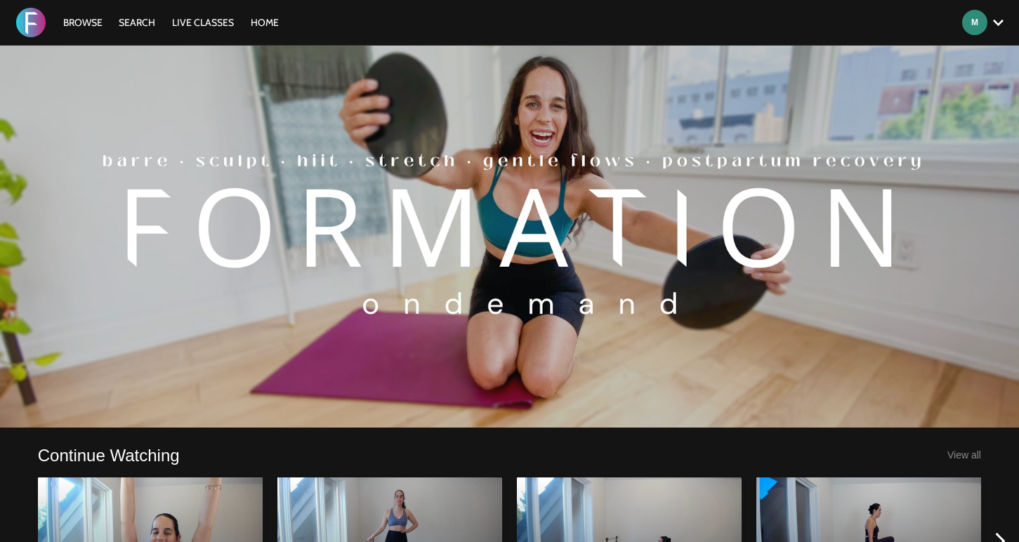  Describe the element at coordinates (171, 22) in the screenshot. I see `nav: Primary` at that location.